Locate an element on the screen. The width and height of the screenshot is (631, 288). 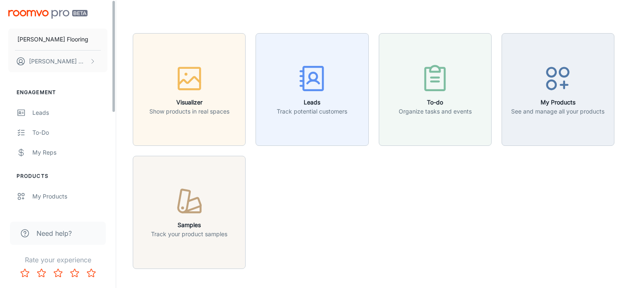
button: SamplesTrack your product samples is located at coordinates (189, 212).